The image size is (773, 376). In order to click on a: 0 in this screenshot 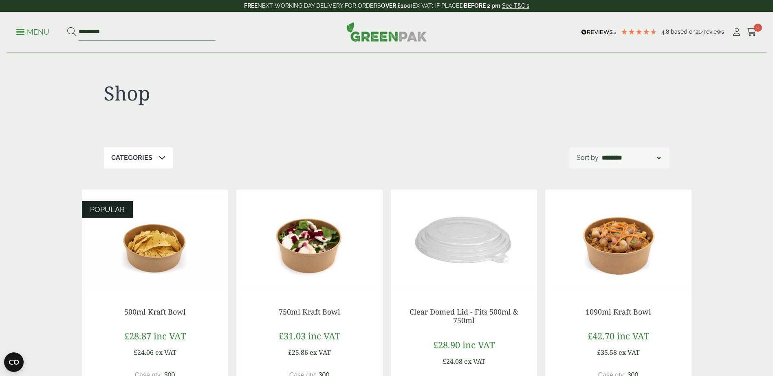, I will do `click(751, 32)`.